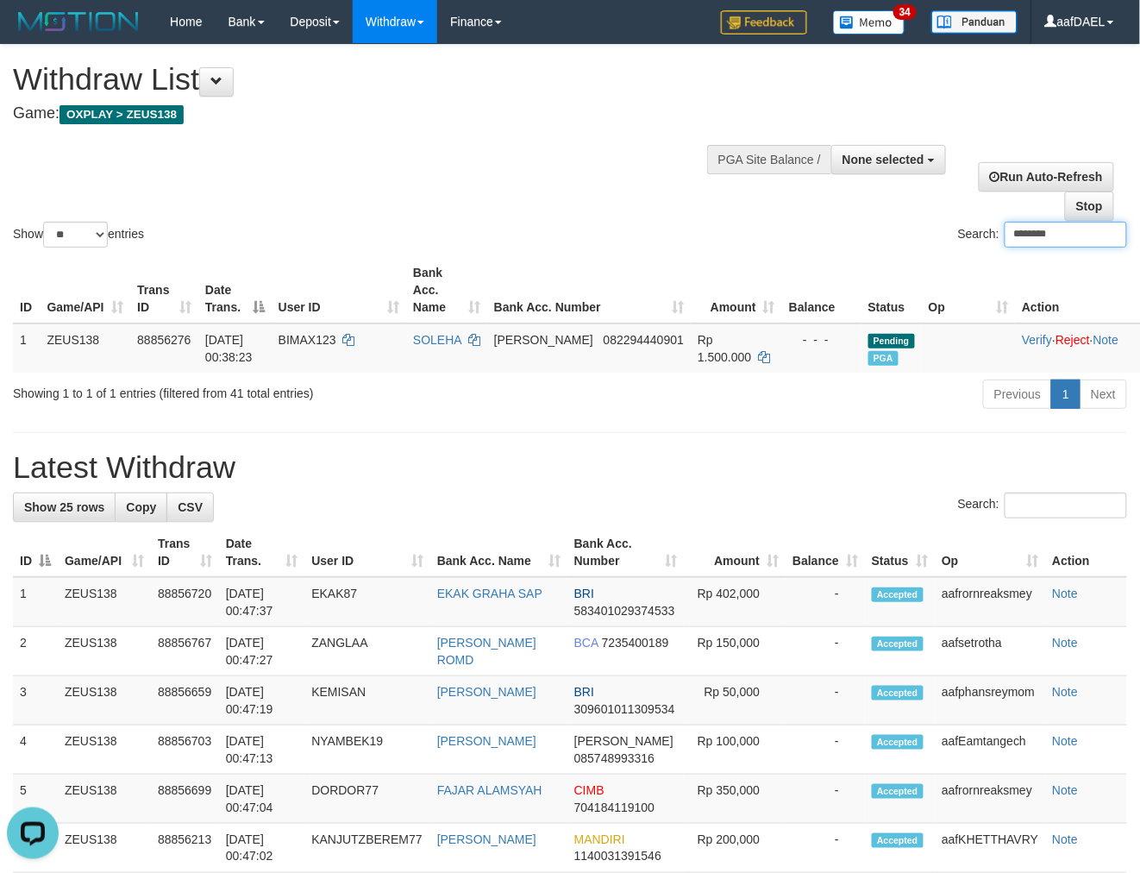 The height and width of the screenshot is (873, 1140). Describe the element at coordinates (367, 848) in the screenshot. I see `td: KANJUTZBEREM77` at that location.